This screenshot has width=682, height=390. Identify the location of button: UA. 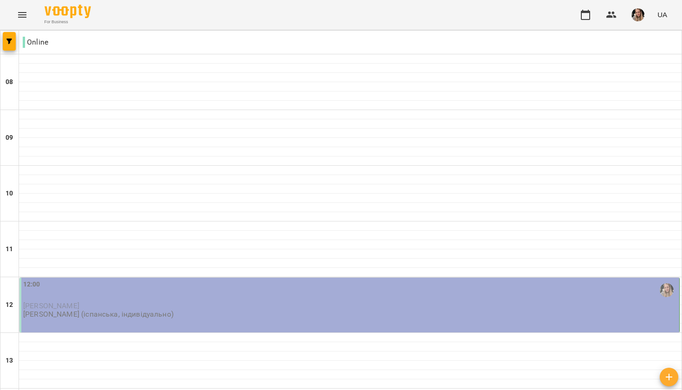
(662, 14).